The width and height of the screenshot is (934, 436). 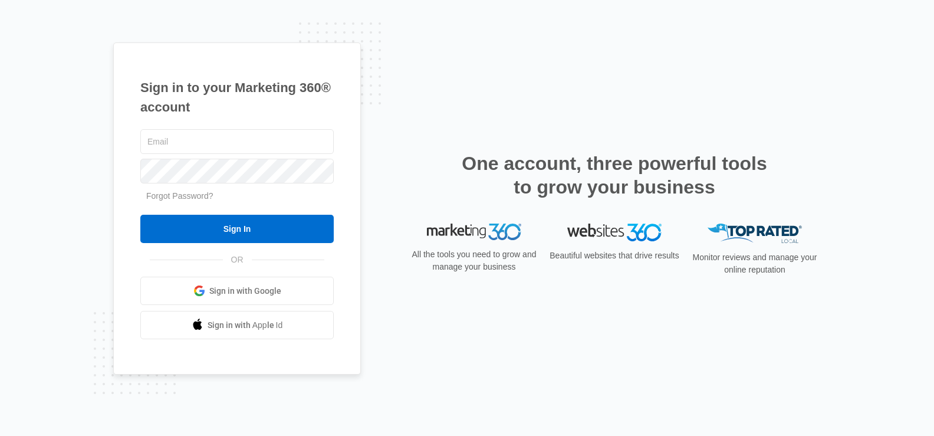 What do you see at coordinates (237, 142) in the screenshot?
I see `input: Email` at bounding box center [237, 142].